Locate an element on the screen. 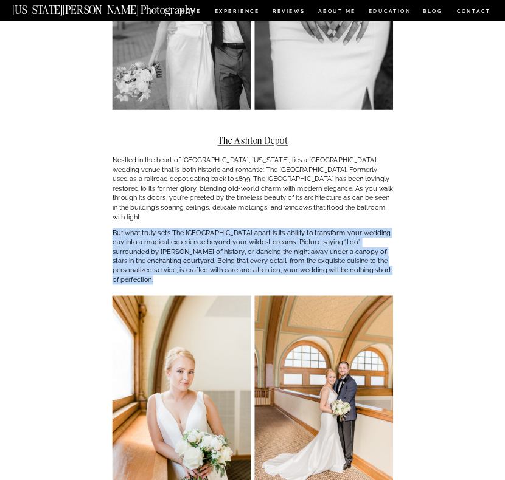  nav: HOME is located at coordinates (190, 12).